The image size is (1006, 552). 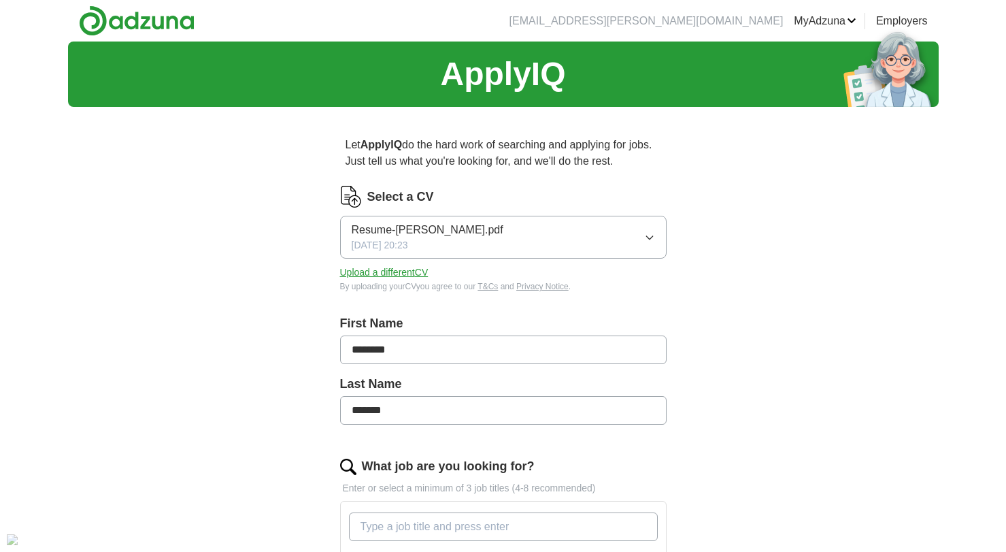 I want to click on h1: ApplyIQ, so click(x=503, y=74).